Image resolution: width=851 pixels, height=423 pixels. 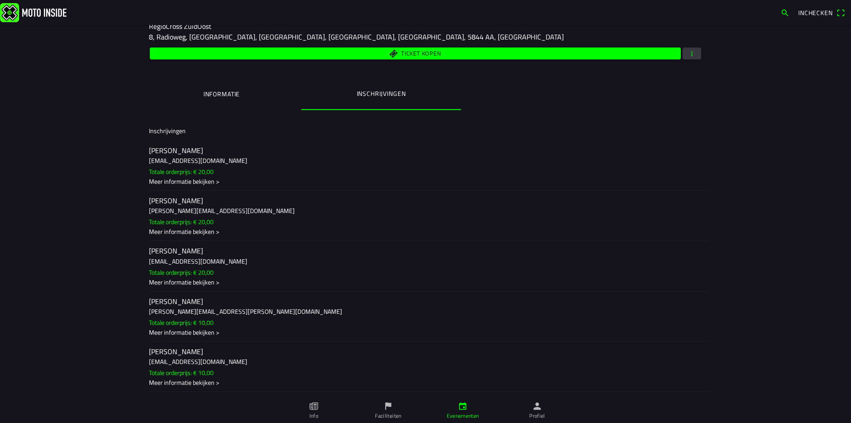 I want to click on span: Ticket kopen, so click(x=421, y=53).